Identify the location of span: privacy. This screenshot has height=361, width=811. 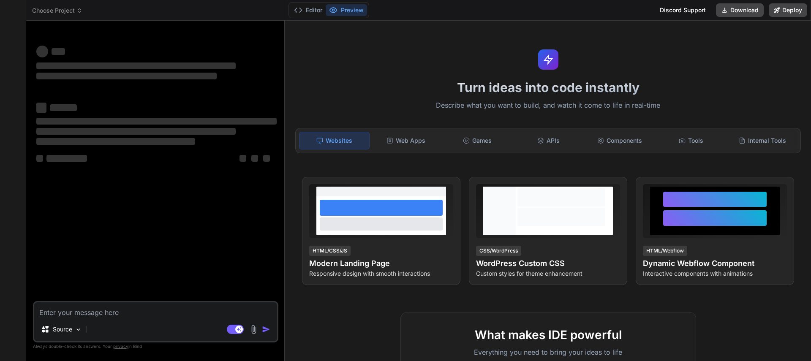
(121, 346).